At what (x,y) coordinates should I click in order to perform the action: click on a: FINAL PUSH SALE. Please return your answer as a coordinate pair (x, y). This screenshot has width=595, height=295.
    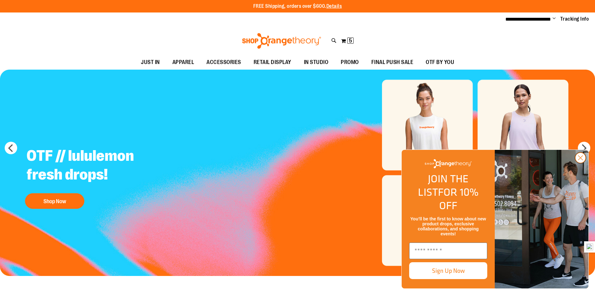
    Looking at the image, I should click on (392, 62).